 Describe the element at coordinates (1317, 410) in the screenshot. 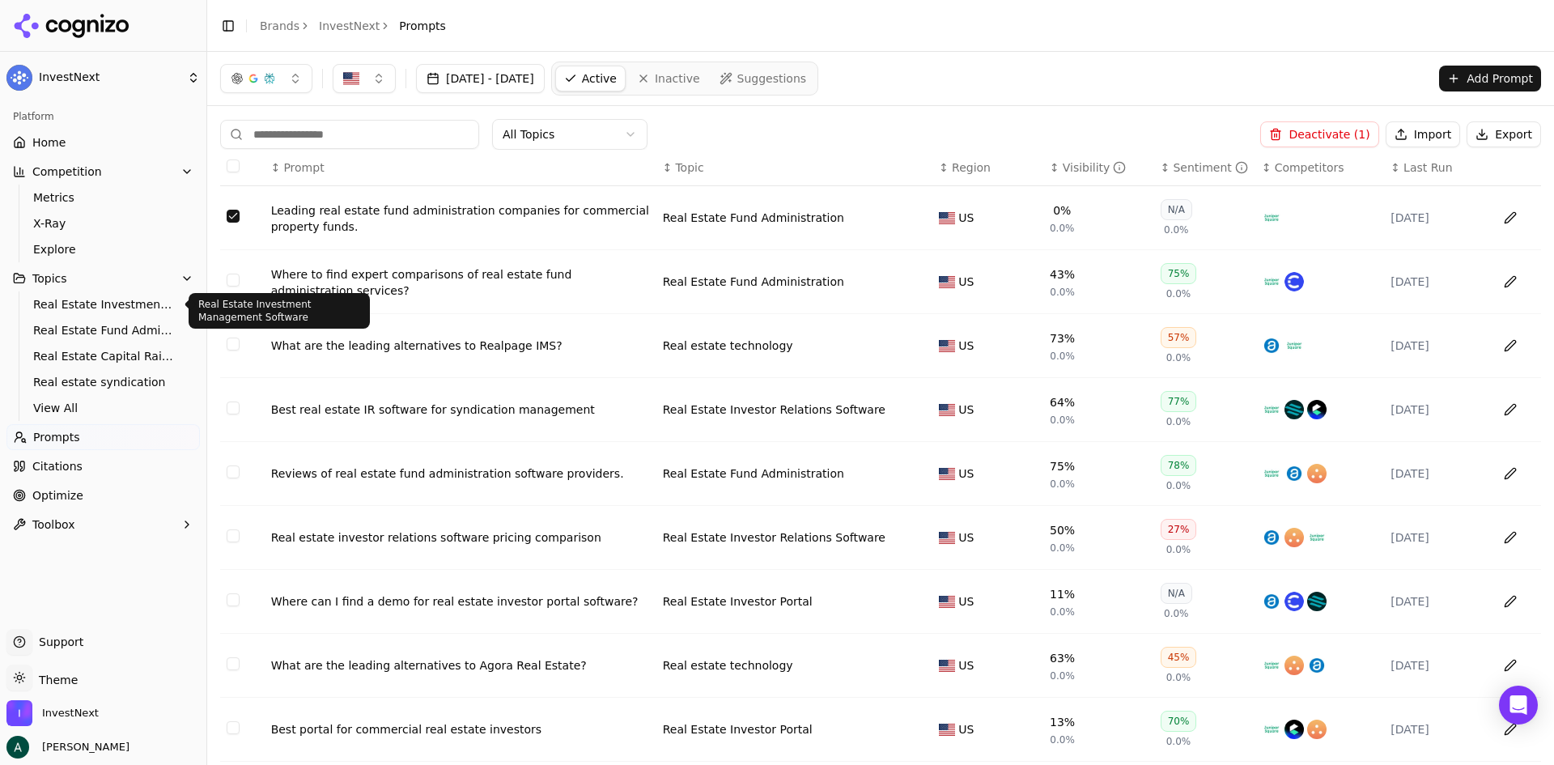

I see `img: cash flow portal` at that location.